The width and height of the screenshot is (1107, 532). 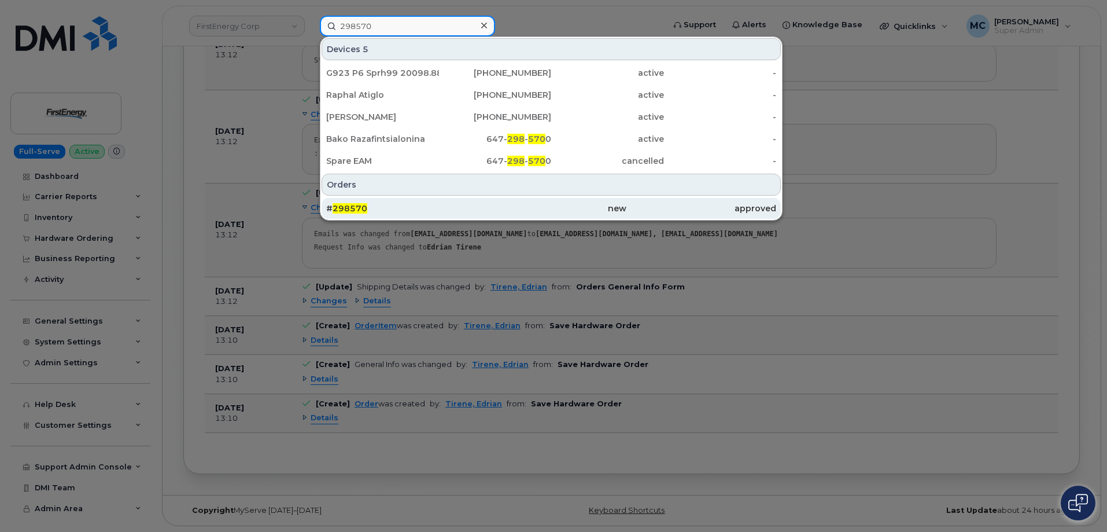 I want to click on div: Bako Razafintsialonina, so click(x=382, y=139).